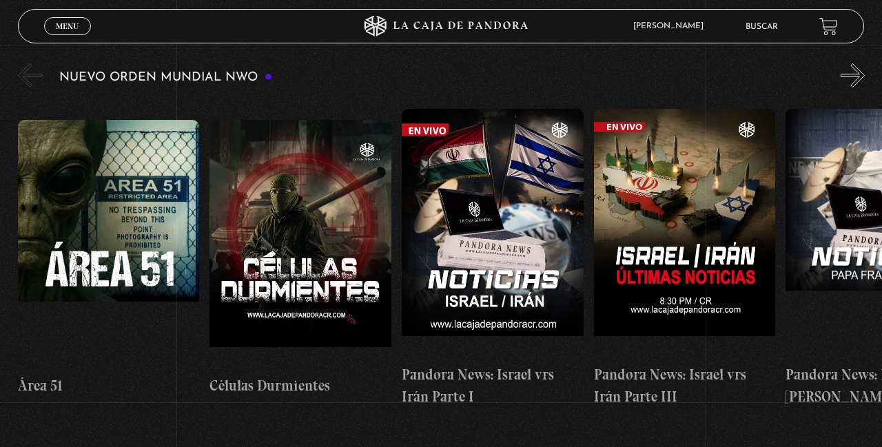 This screenshot has height=447, width=882. Describe the element at coordinates (67, 26) in the screenshot. I see `span: Menu` at that location.